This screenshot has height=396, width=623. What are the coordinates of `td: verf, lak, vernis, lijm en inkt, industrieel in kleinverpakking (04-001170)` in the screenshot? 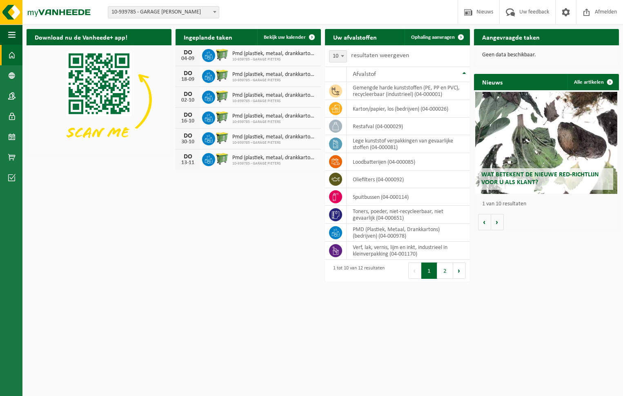 It's located at (408, 251).